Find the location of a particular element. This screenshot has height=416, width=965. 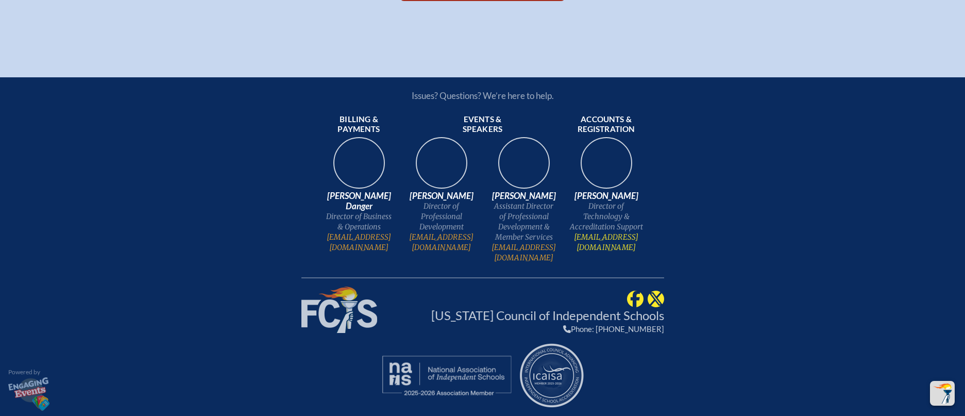

span: Assistant Director of Professional Development & Member Services is located at coordinates (524, 221).